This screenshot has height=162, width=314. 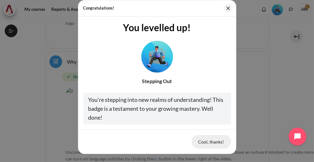 What do you see at coordinates (99, 8) in the screenshot?
I see `h5: Congratulations!` at bounding box center [99, 8].